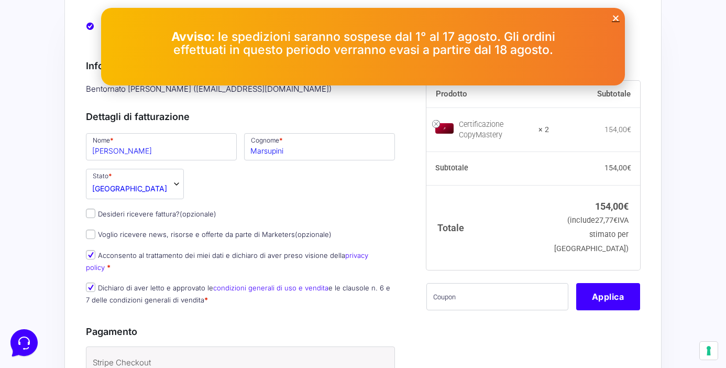 Image resolution: width=726 pixels, height=368 pixels. What do you see at coordinates (135, 184) in the screenshot?
I see `span: Stato` at bounding box center [135, 184].